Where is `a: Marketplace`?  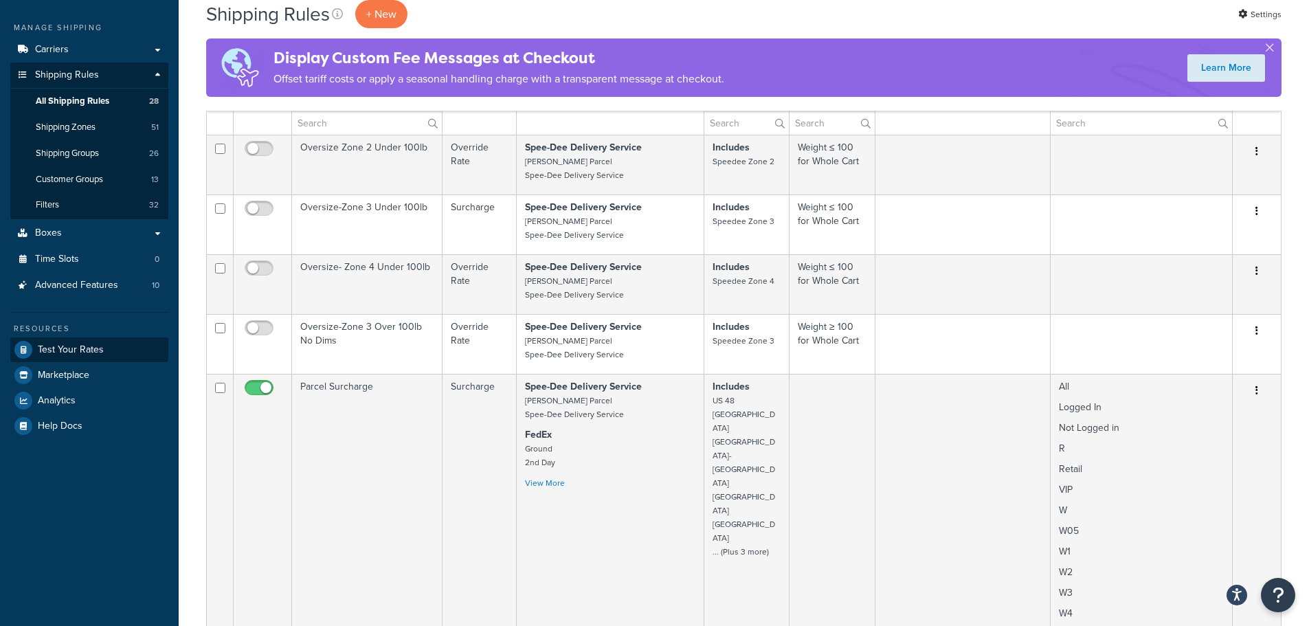 a: Marketplace is located at coordinates (89, 375).